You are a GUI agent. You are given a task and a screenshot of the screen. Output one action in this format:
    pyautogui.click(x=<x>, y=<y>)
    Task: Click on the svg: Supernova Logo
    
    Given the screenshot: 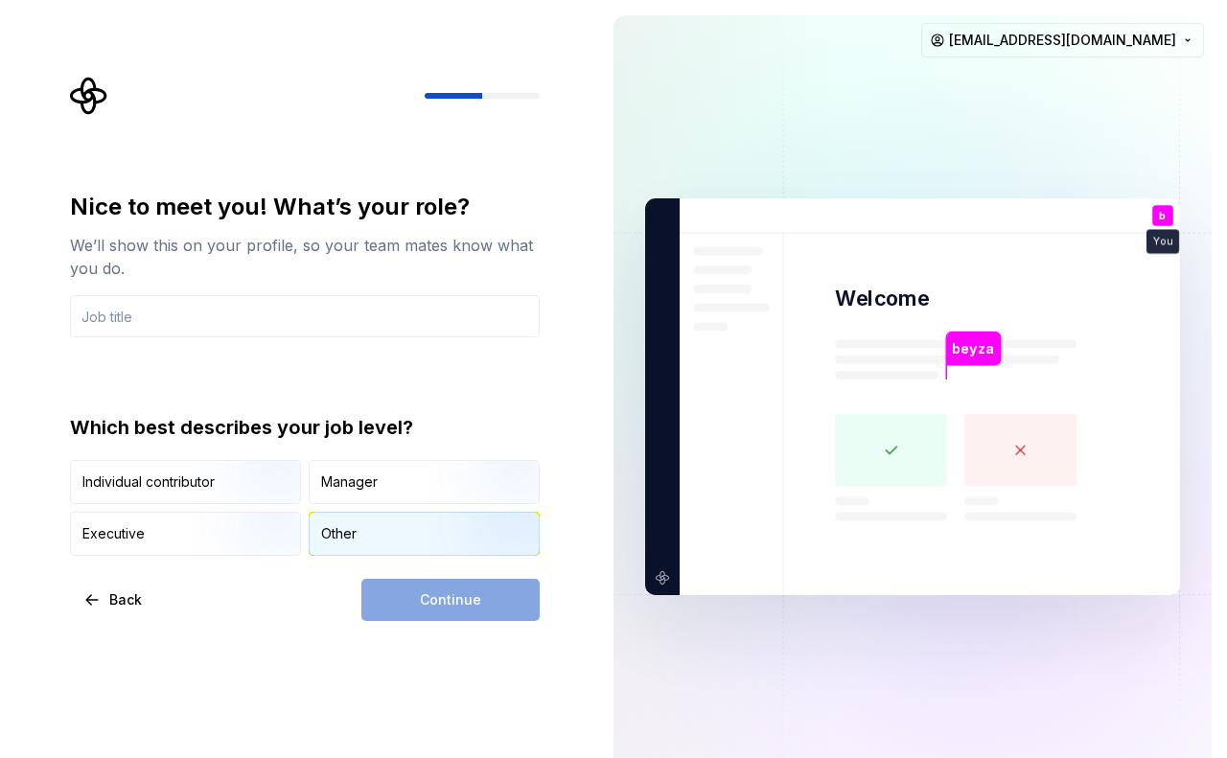 What is the action you would take?
    pyautogui.click(x=89, y=96)
    